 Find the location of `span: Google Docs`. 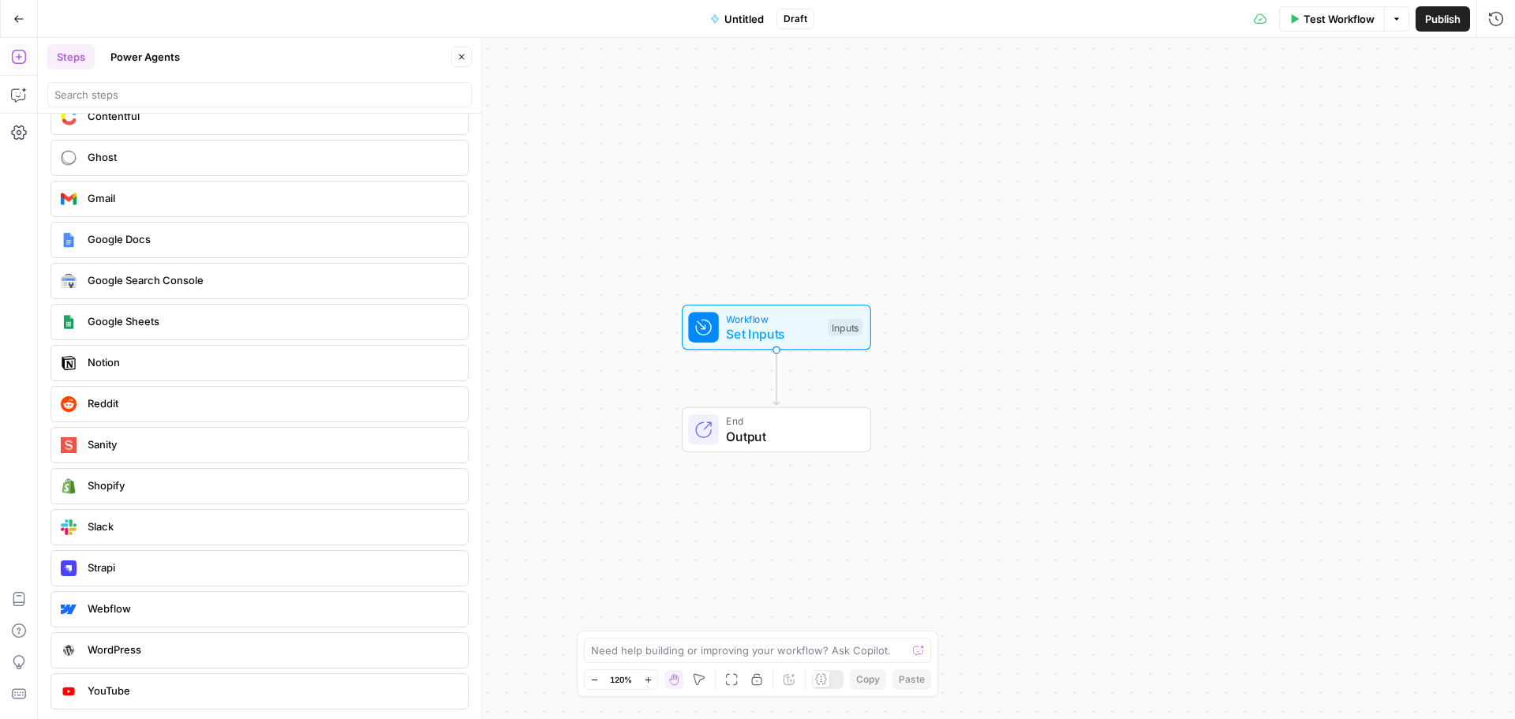

span: Google Docs is located at coordinates (271, 239).